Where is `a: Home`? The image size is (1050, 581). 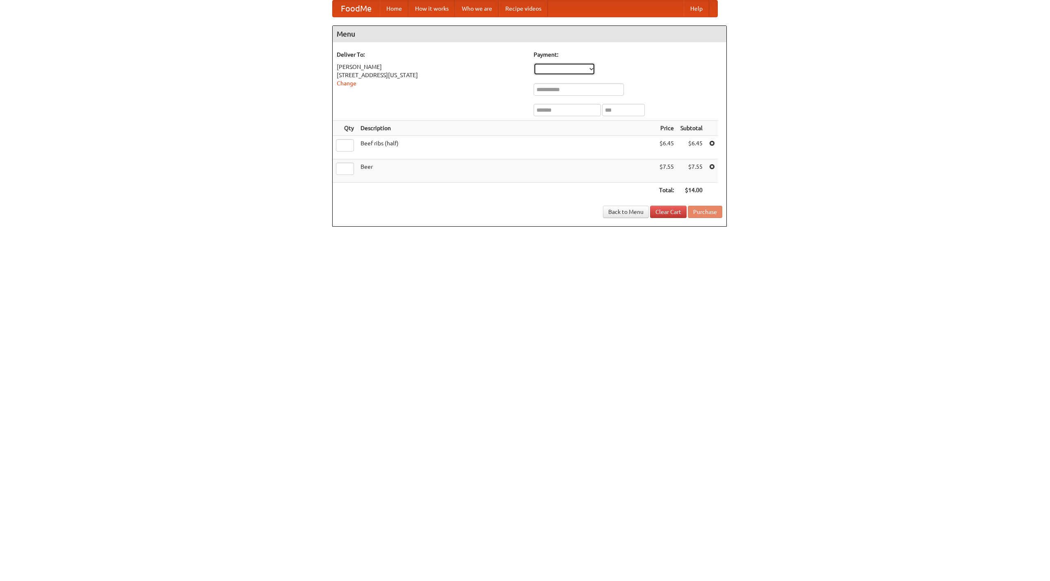 a: Home is located at coordinates (394, 9).